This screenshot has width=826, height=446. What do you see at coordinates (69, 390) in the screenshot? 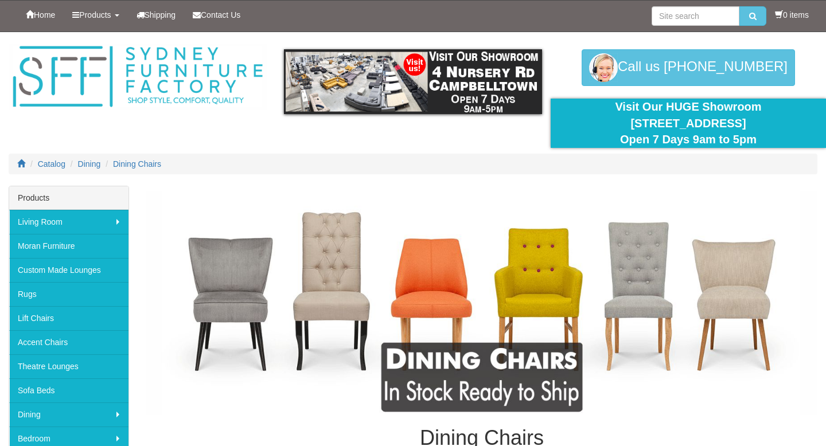
I see `a: Sofa Beds` at bounding box center [69, 390].